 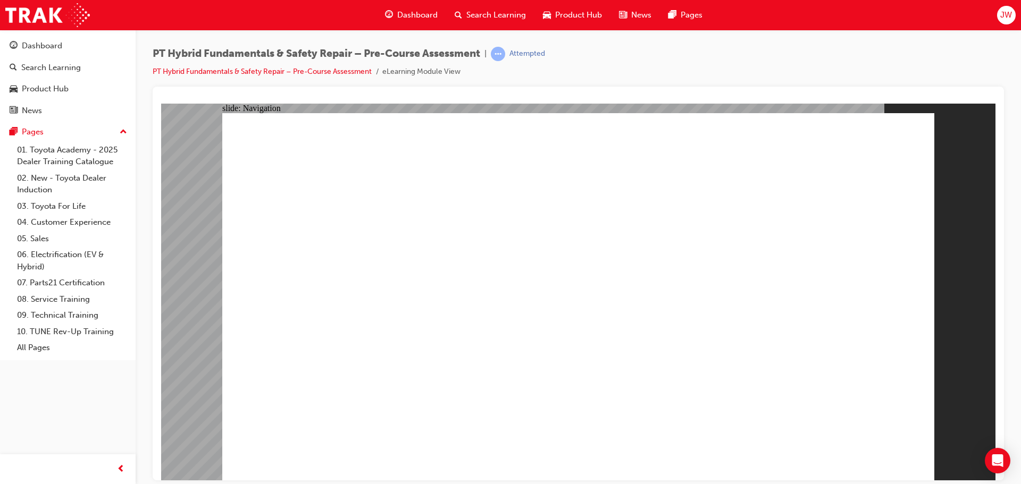 I want to click on a: 08. Service Training, so click(x=72, y=299).